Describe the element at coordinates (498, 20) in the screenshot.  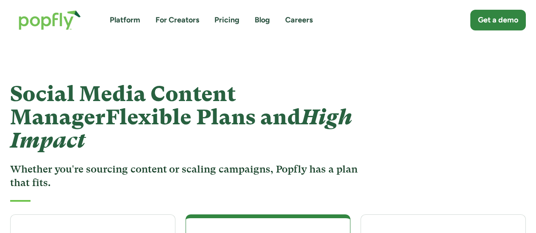
I see `div: Get a demo` at that location.